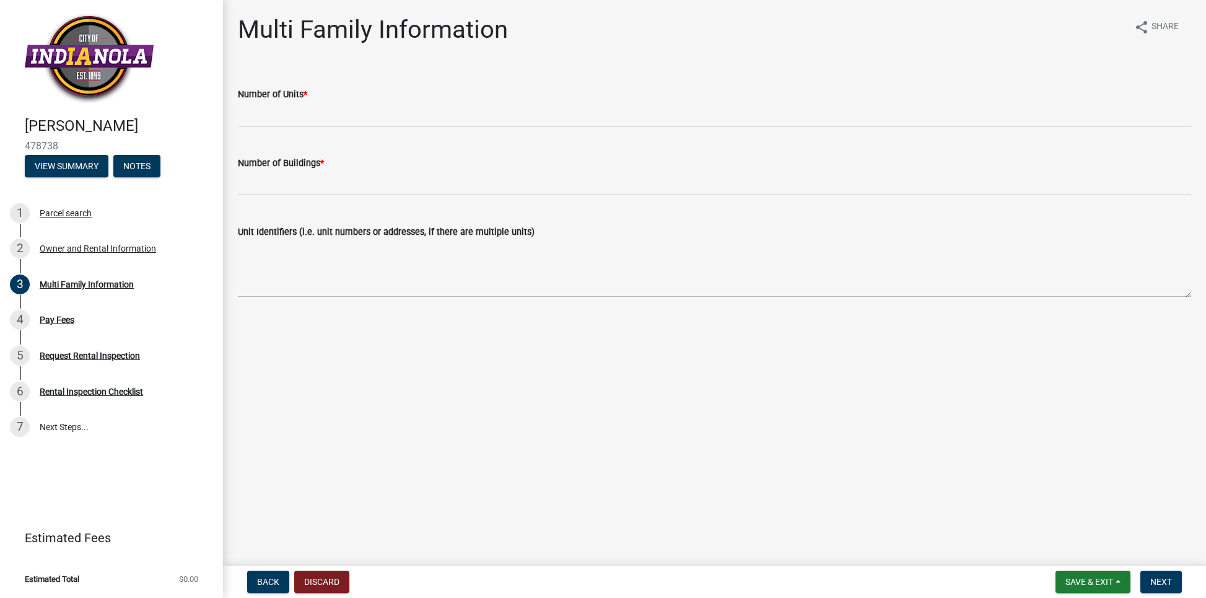 This screenshot has width=1206, height=598. What do you see at coordinates (111, 146) in the screenshot?
I see `span: 478738` at bounding box center [111, 146].